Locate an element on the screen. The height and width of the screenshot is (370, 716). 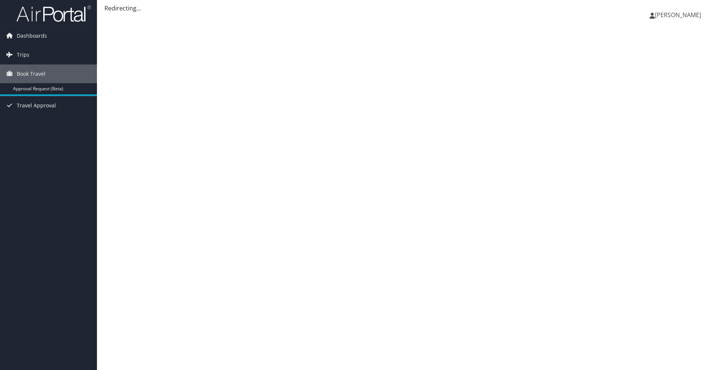
span: Travel Approval is located at coordinates (36, 105).